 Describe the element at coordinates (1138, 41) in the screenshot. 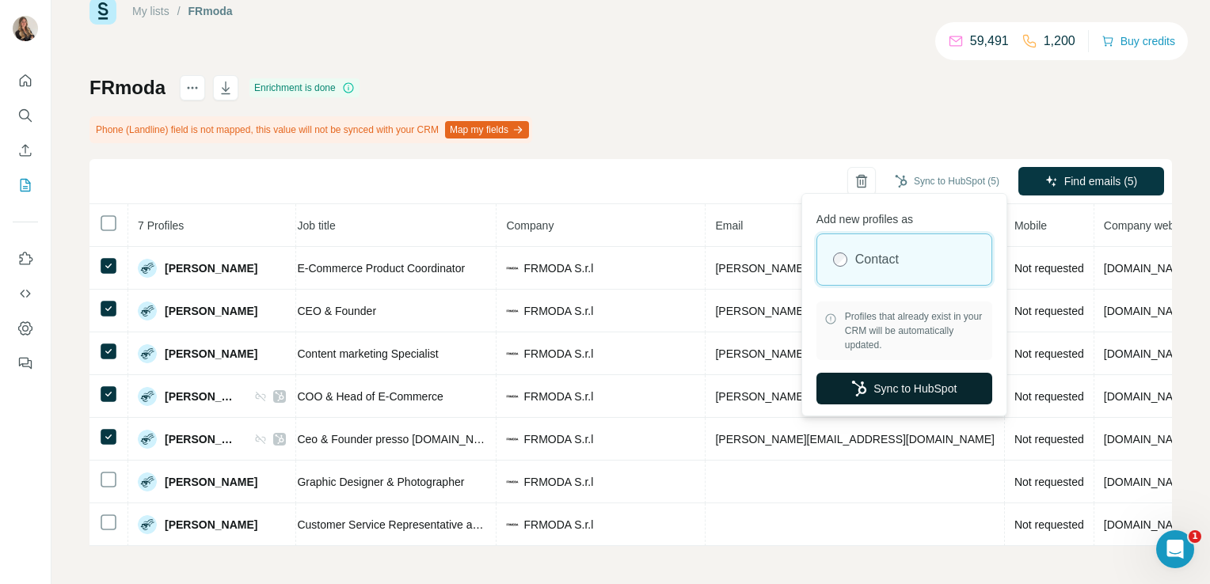

I see `button: Buy credits` at that location.